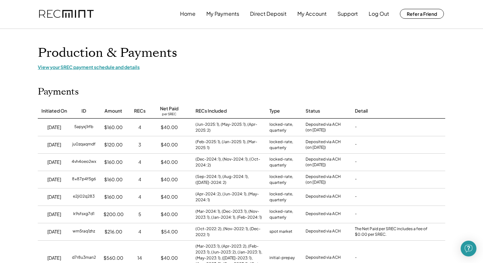 The image size is (483, 263). What do you see at coordinates (169, 109) in the screenshot?
I see `div: Net Paid` at bounding box center [169, 109].